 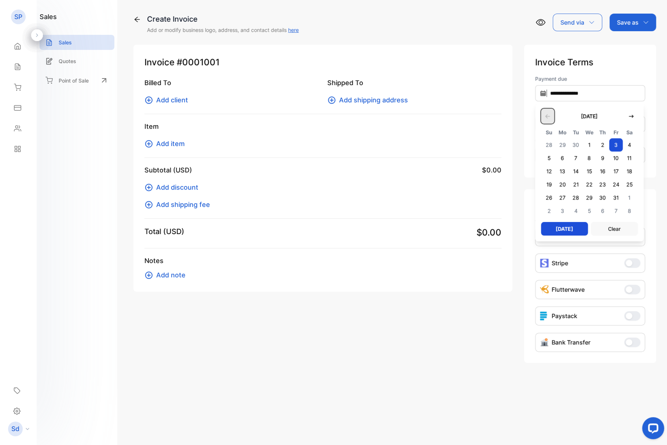 What do you see at coordinates (576, 132) in the screenshot?
I see `span: Tu` at bounding box center [576, 132].